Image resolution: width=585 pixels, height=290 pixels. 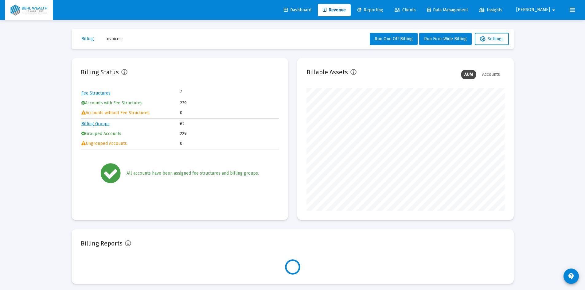 What do you see at coordinates (229, 124) in the screenshot?
I see `td: 62` at bounding box center [229, 124].